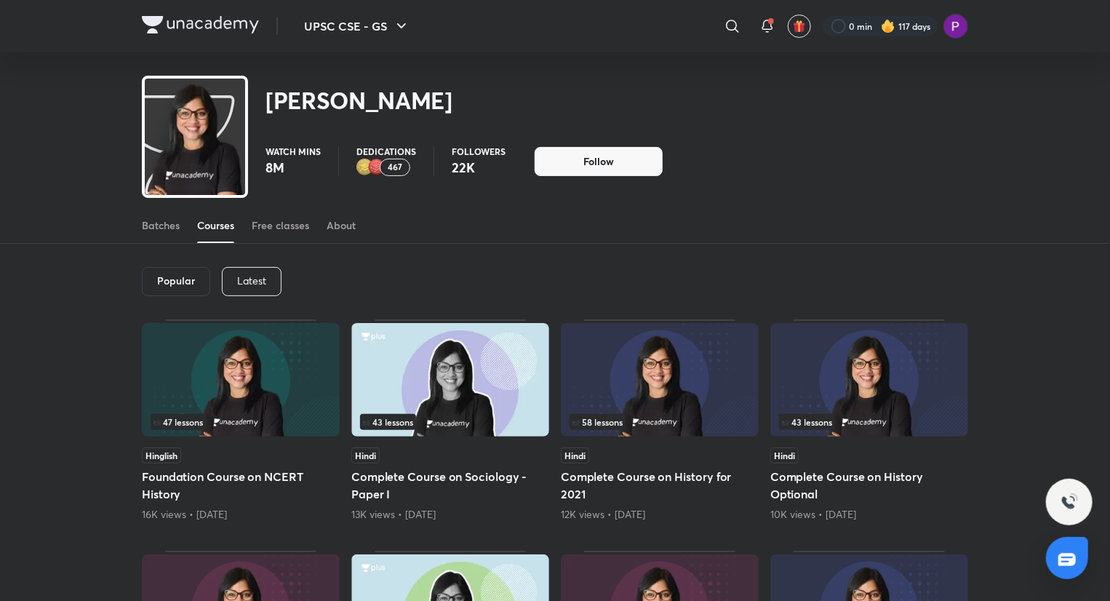  What do you see at coordinates (293, 151) in the screenshot?
I see `p: Watch mins` at bounding box center [293, 151].